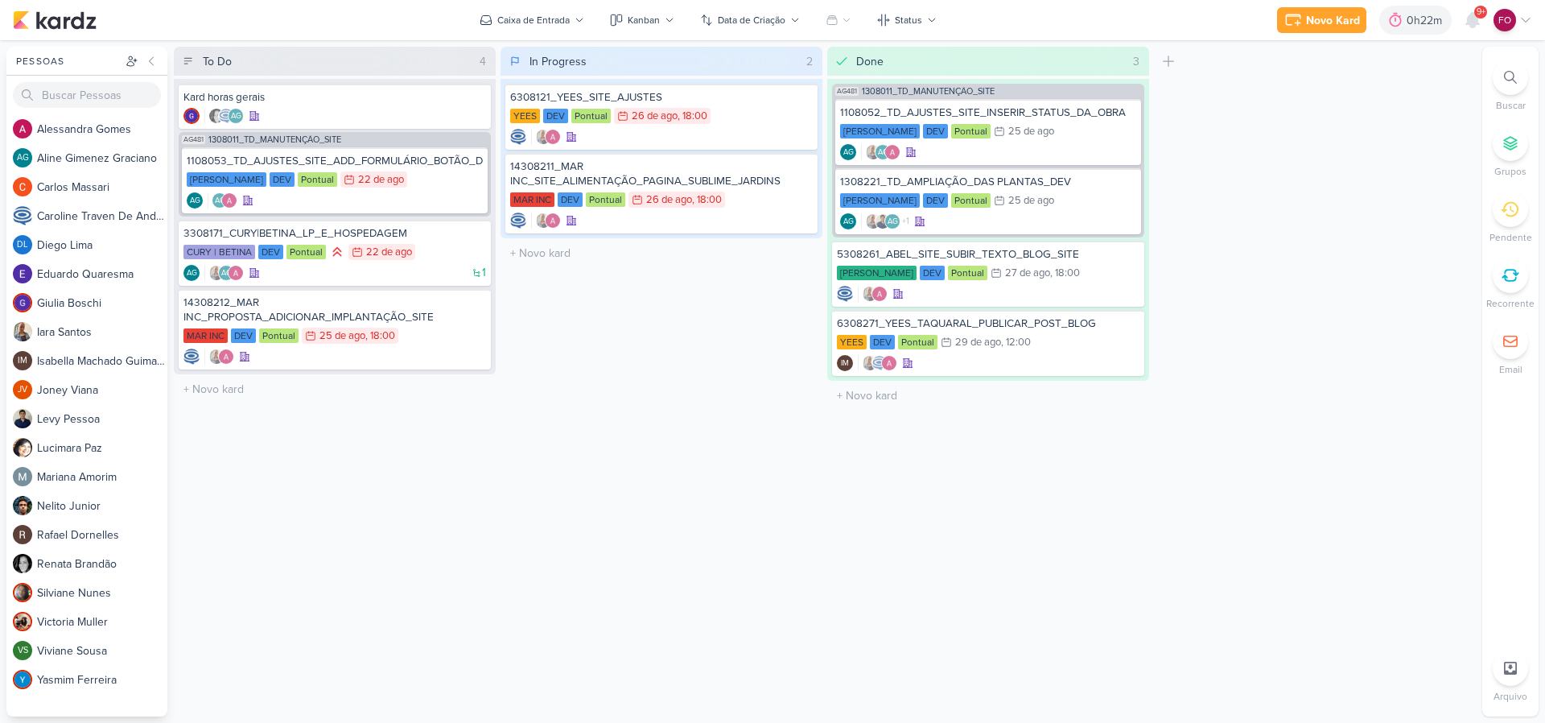 Image resolution: width=1545 pixels, height=723 pixels. What do you see at coordinates (1028, 273) in the screenshot?
I see `div: 27 de ago` at bounding box center [1028, 273].